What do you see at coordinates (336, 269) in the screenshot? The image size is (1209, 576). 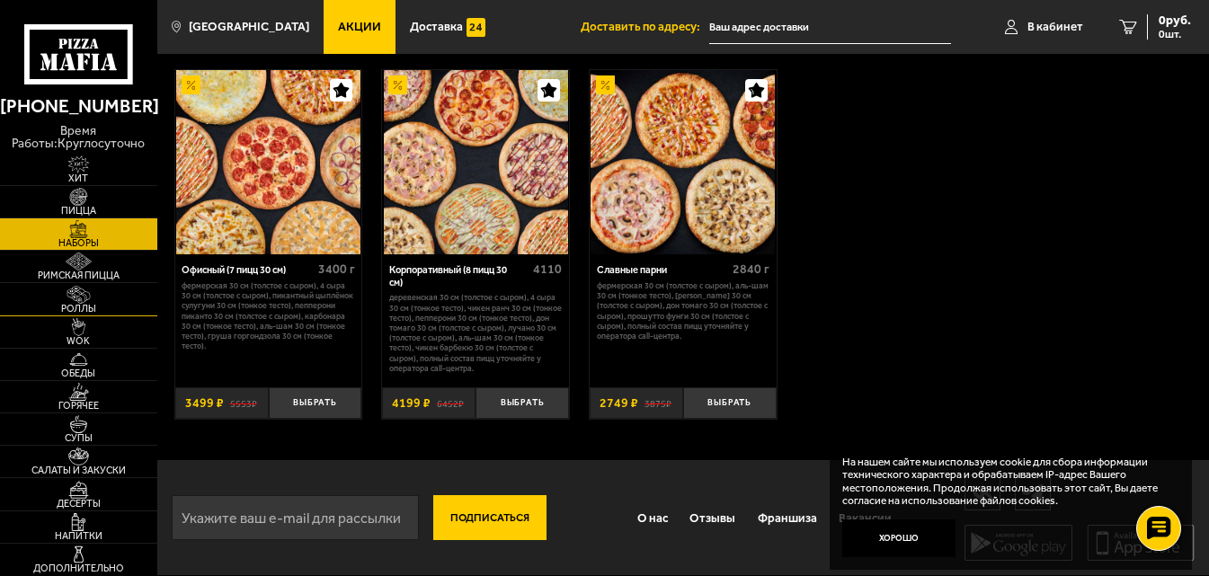 I see `span: 3400 г` at bounding box center [336, 269].